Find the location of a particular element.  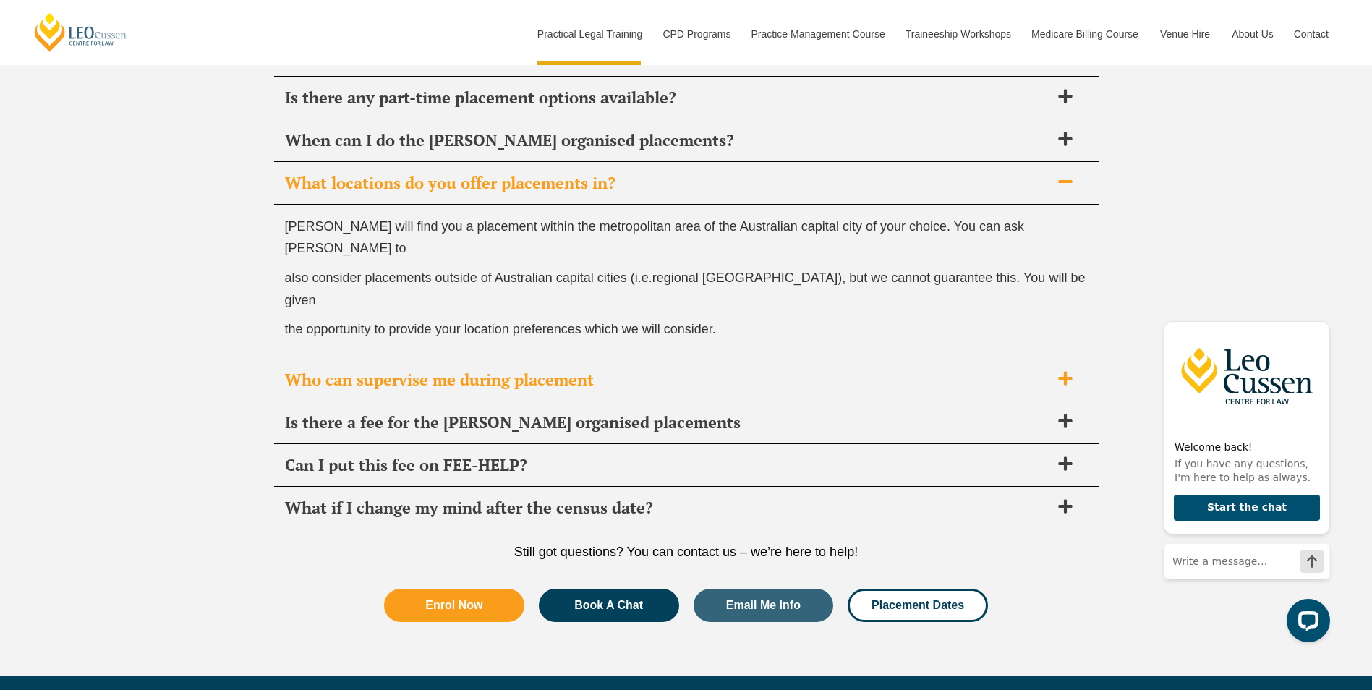

p: Still got questions? You can contact us – we’re here to help! is located at coordinates (686, 552).